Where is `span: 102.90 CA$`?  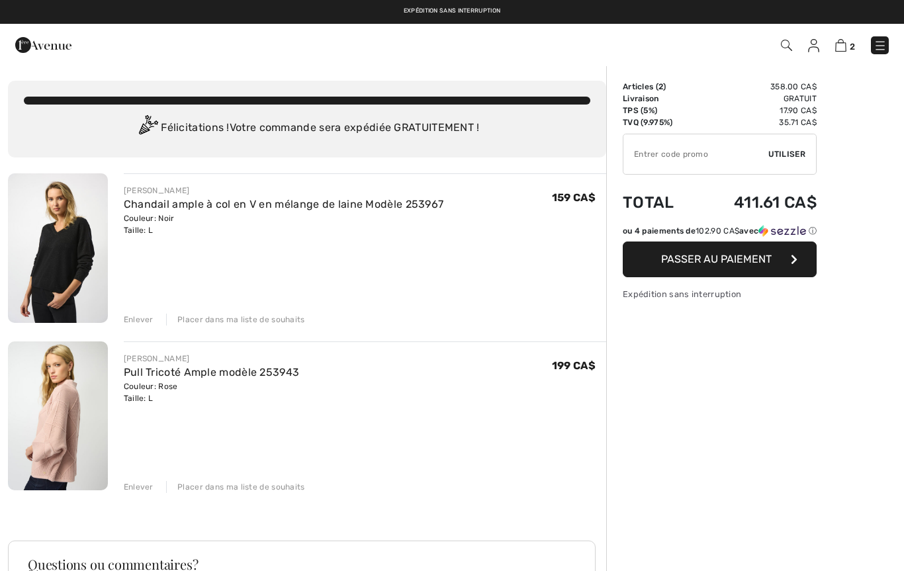
span: 102.90 CA$ is located at coordinates (717, 231).